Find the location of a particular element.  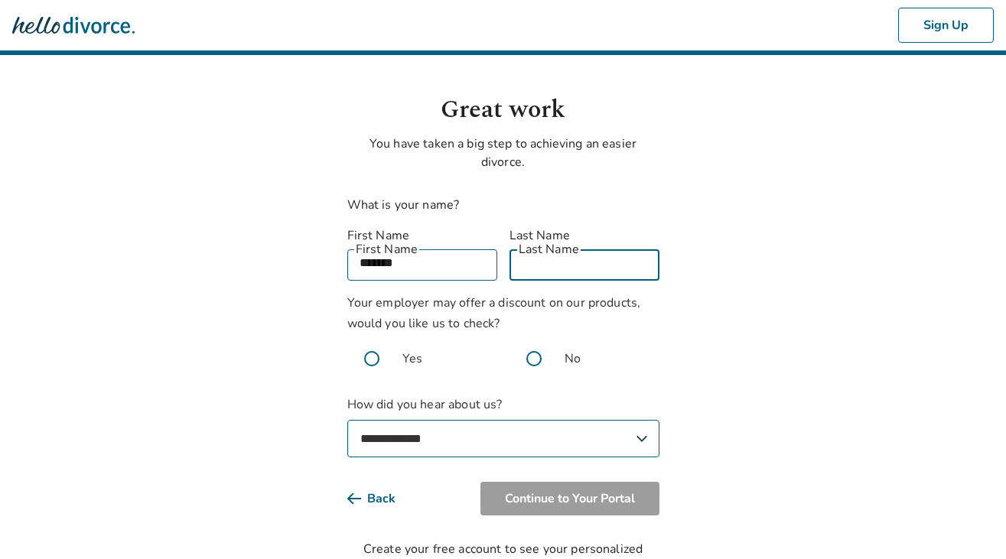

label: How did you hear about us? is located at coordinates (503, 426).